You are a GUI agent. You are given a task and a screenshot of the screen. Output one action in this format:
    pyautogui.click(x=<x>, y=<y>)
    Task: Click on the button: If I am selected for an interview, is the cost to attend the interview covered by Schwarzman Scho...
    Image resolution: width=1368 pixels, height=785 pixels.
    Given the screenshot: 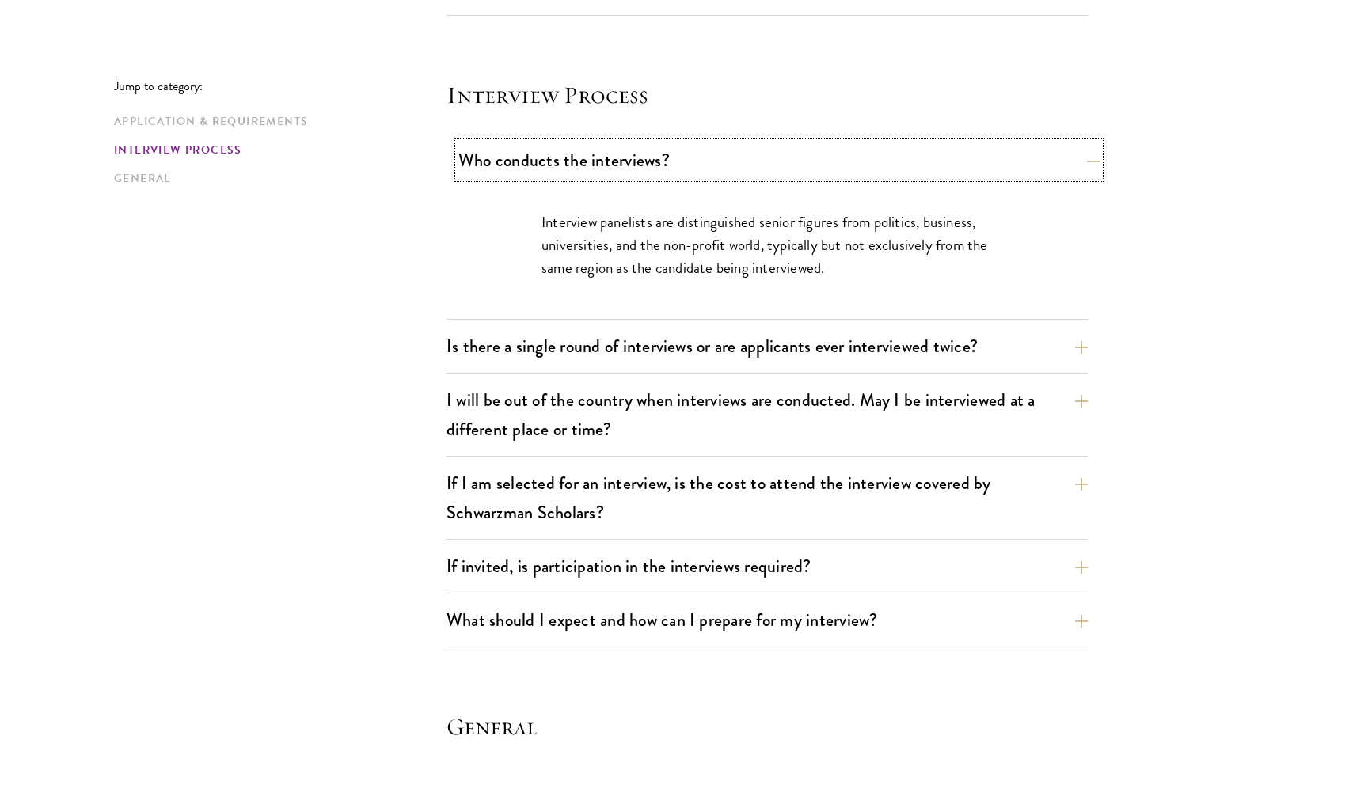 What is the action you would take?
    pyautogui.click(x=767, y=498)
    